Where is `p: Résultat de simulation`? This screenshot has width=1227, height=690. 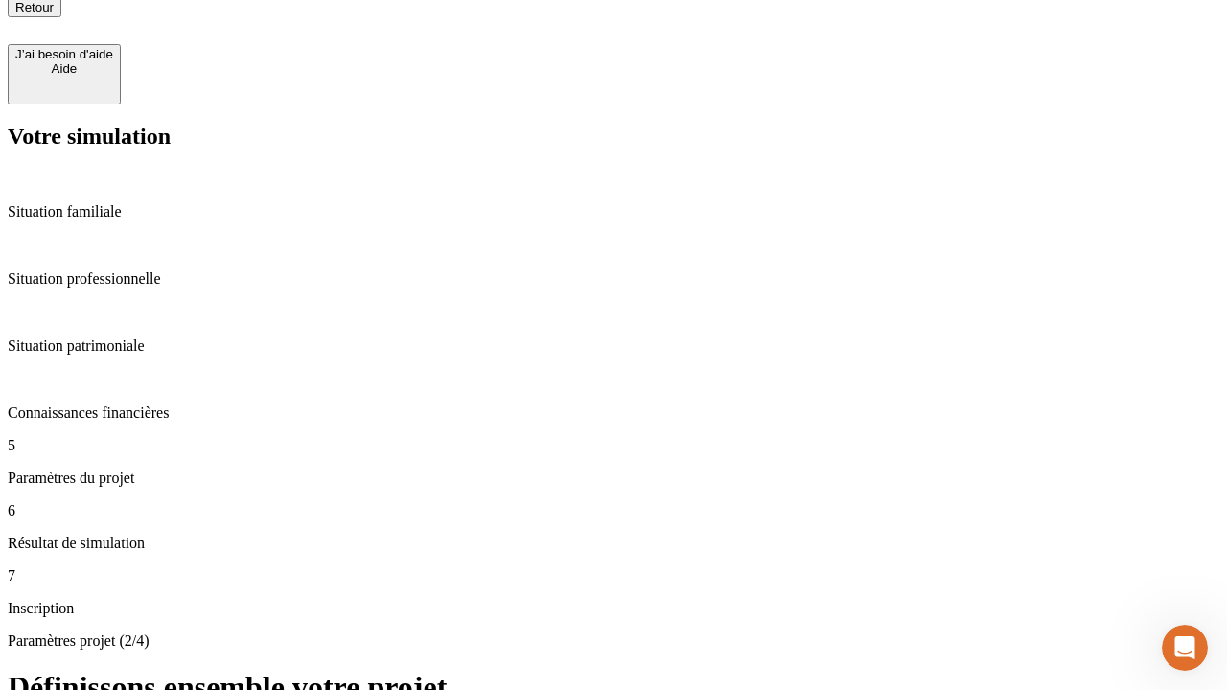 p: Résultat de simulation is located at coordinates (614, 544).